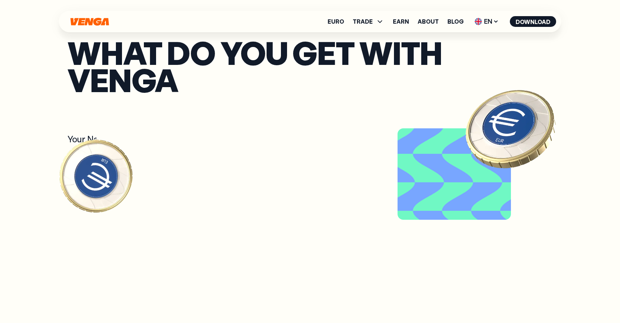 This screenshot has width=620, height=323. Describe the element at coordinates (533, 22) in the screenshot. I see `button: Download` at that location.